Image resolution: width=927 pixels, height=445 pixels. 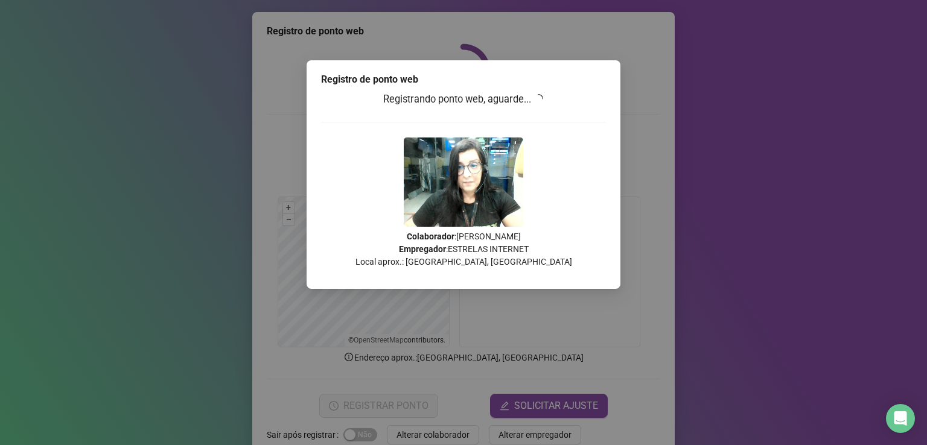 What do you see at coordinates (422, 249) in the screenshot?
I see `strong: Empregador` at bounding box center [422, 249].